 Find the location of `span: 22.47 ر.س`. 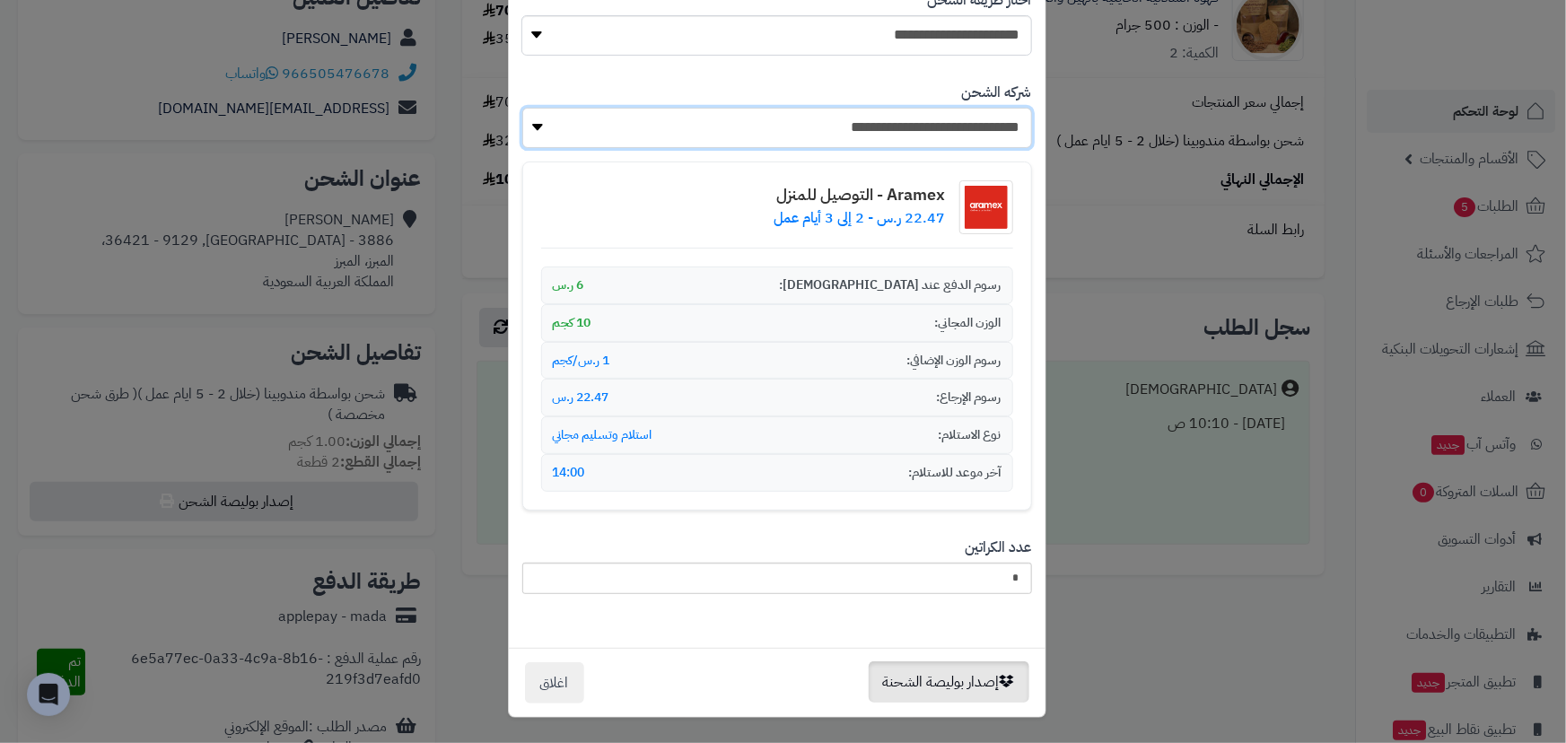

span: 22.47 ر.س is located at coordinates (581, 398).